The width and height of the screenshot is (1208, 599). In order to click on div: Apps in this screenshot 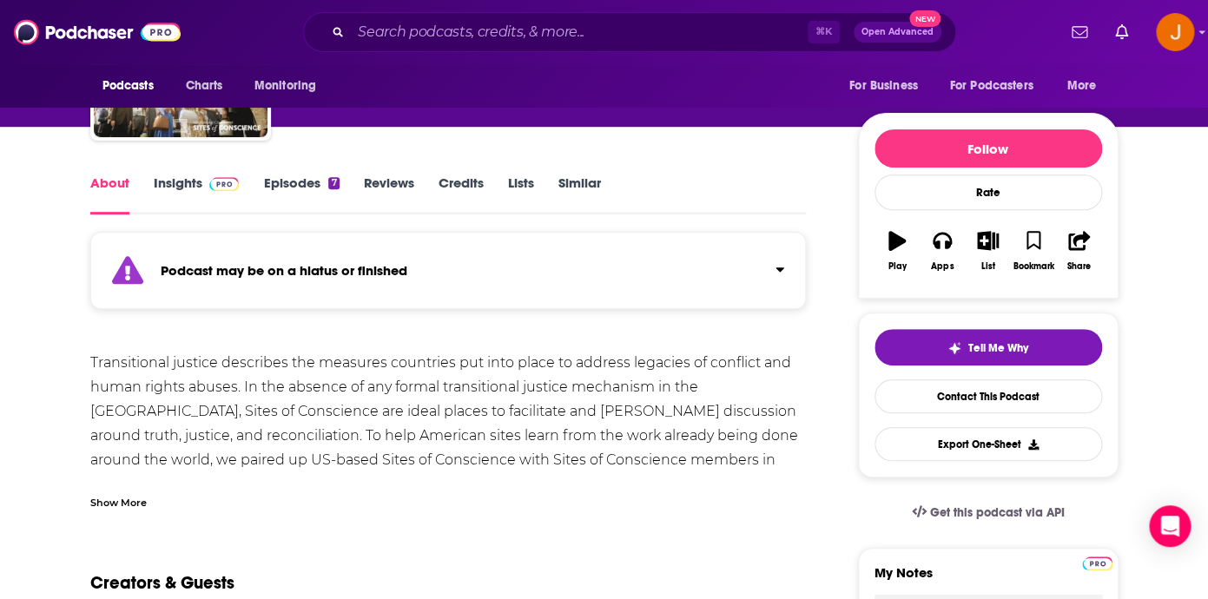, I will do `click(942, 267)`.